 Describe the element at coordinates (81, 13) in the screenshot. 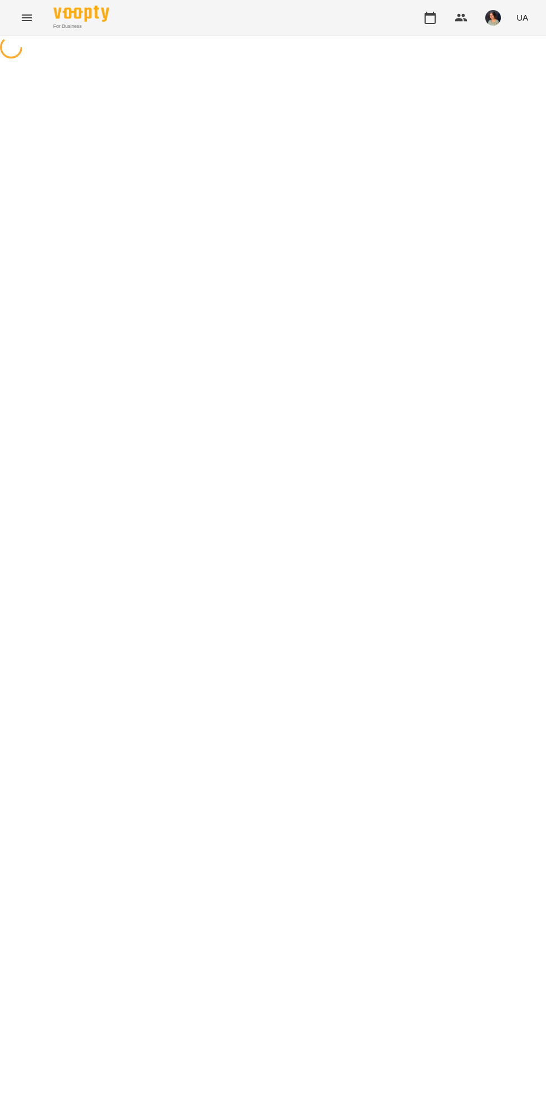

I see `img: Voopty Logo` at that location.